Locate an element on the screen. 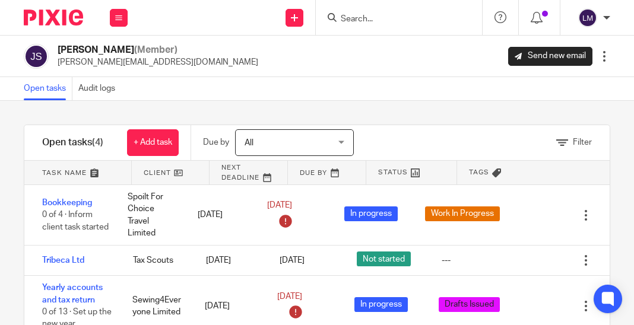 This screenshot has width=634, height=325. span: 0 of 4 · Inform client task started is located at coordinates (75, 221).